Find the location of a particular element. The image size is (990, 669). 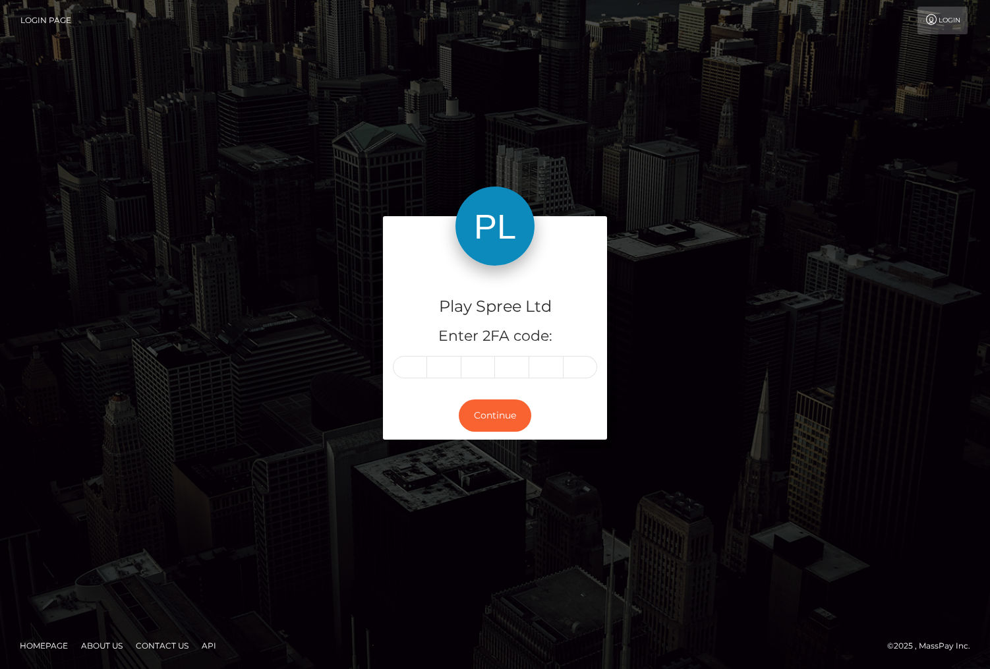

h4: Play Spree Ltd is located at coordinates (495, 306).